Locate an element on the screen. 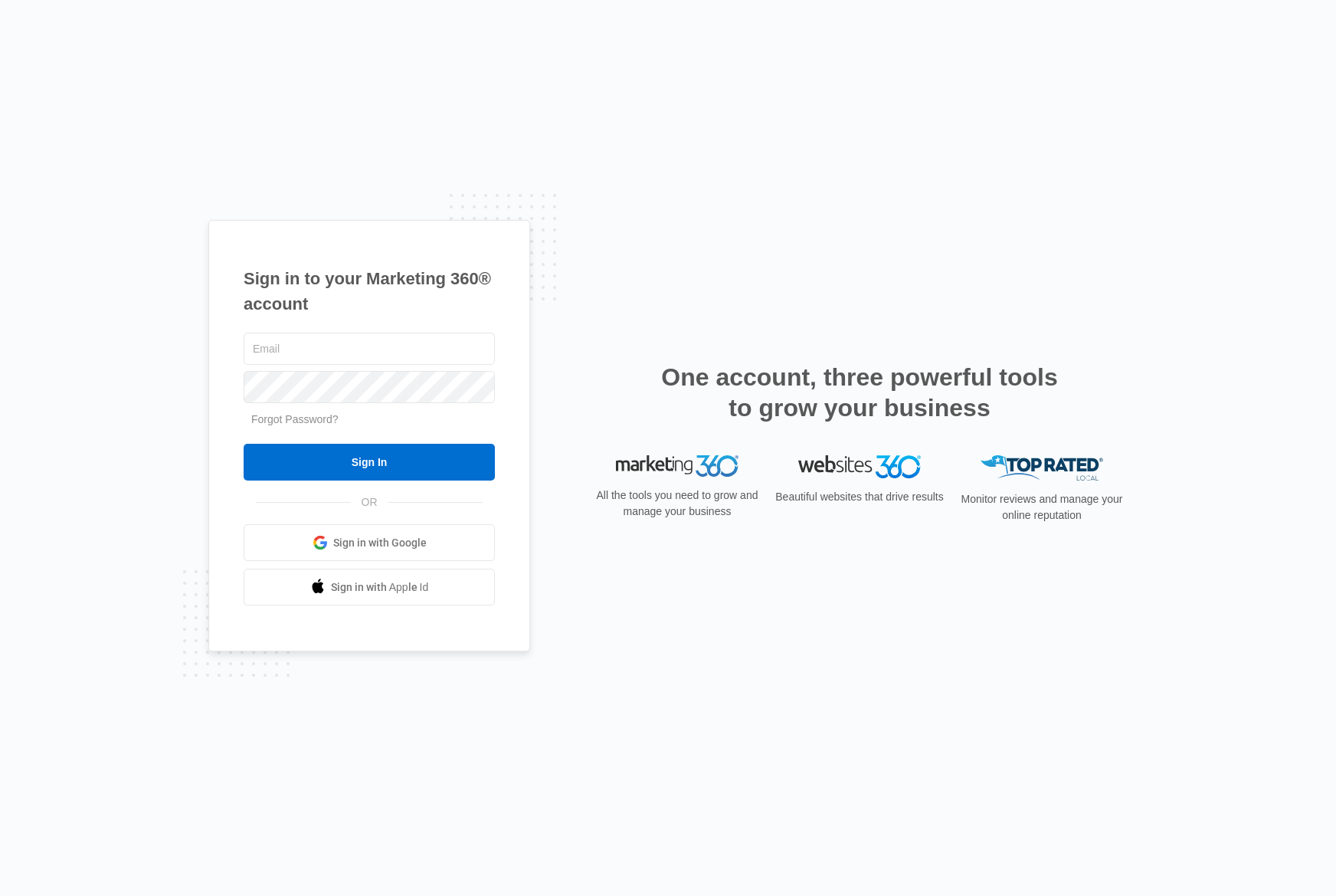 The width and height of the screenshot is (1336, 896). img: Websites 360 is located at coordinates (860, 466).